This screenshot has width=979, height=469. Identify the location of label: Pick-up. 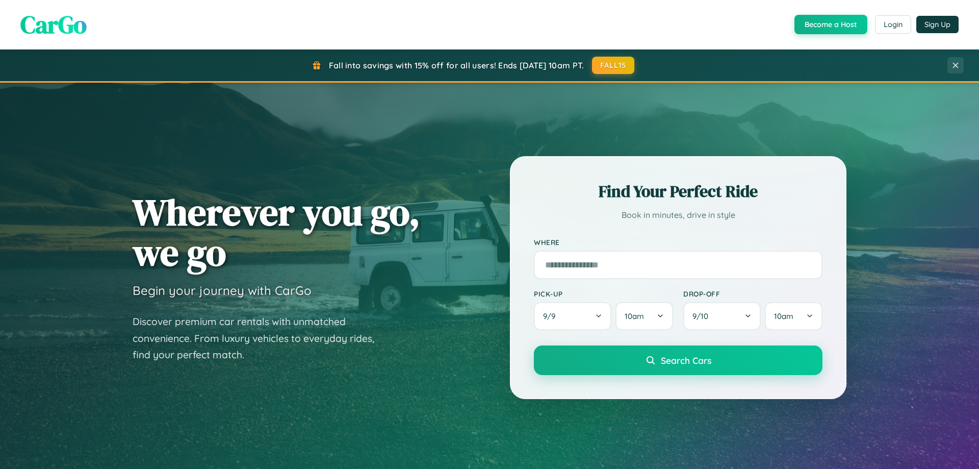
(603, 293).